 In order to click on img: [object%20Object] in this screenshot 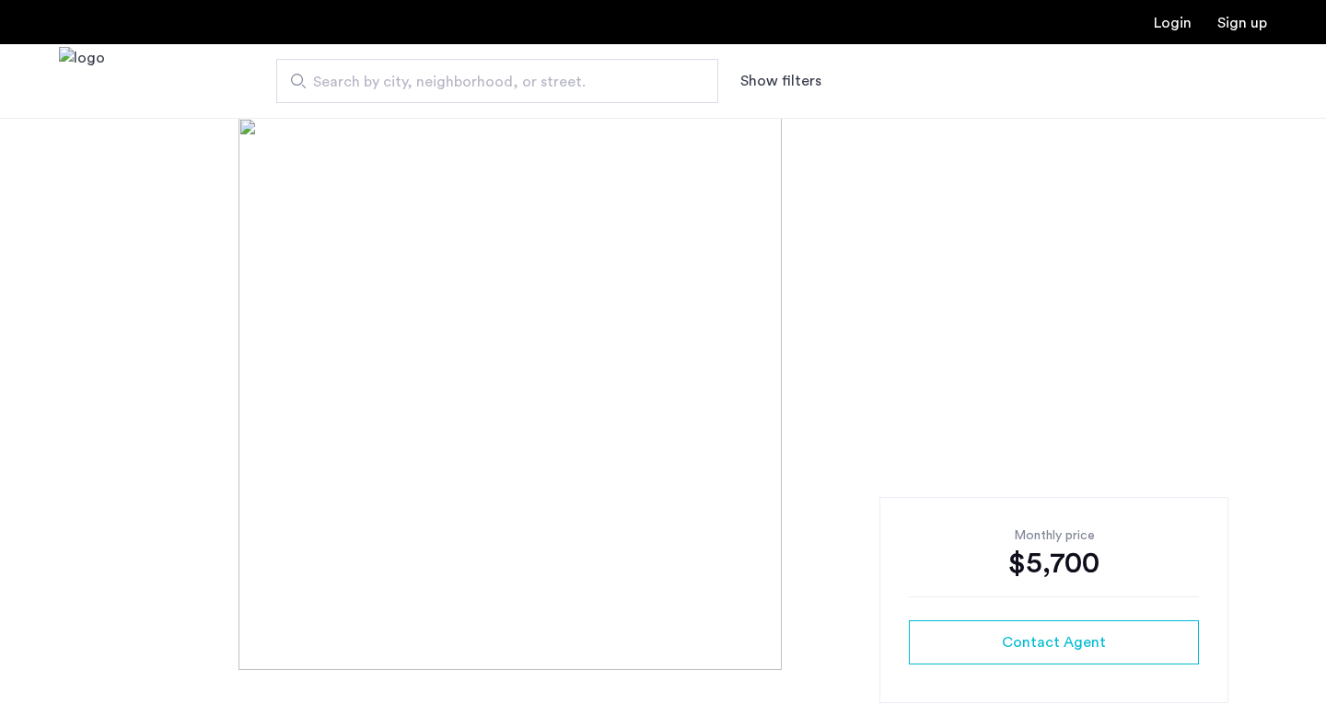, I will do `click(663, 394)`.